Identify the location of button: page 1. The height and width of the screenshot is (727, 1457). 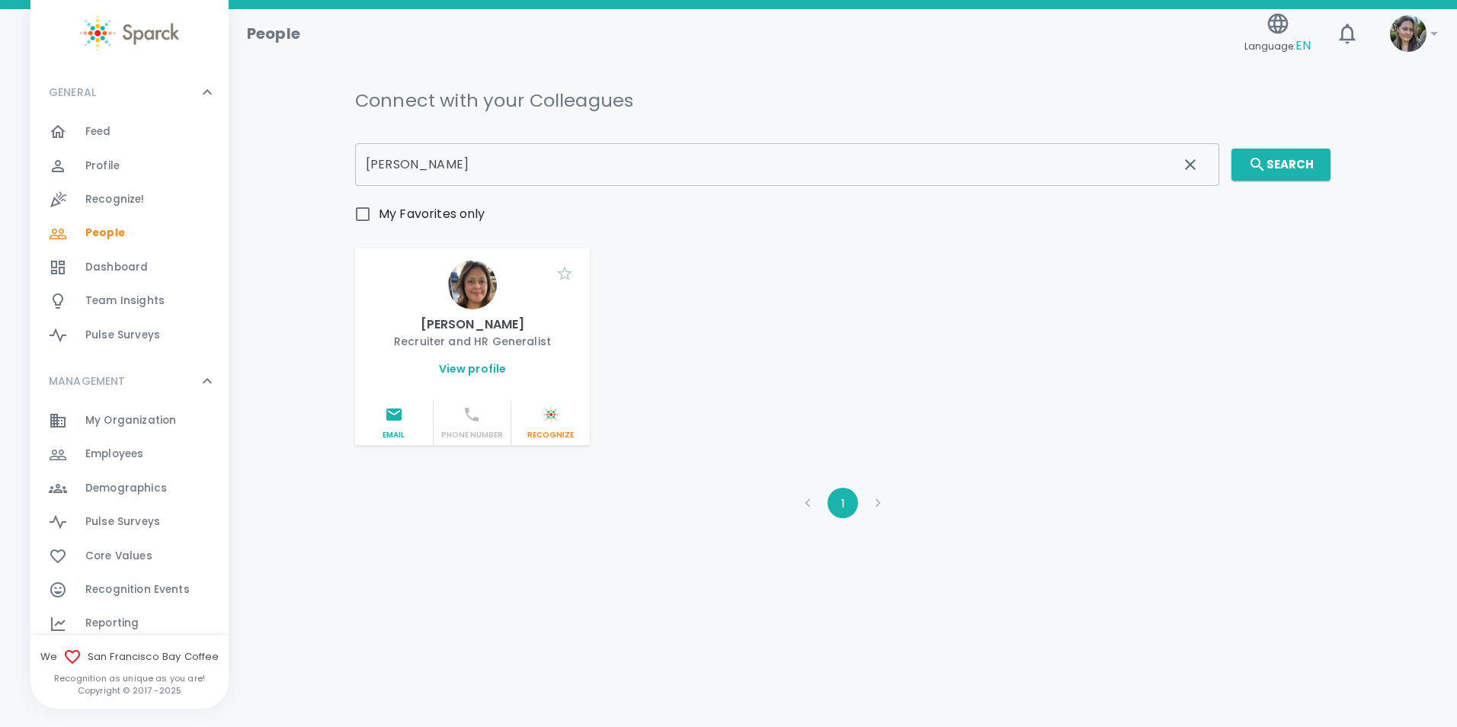
(843, 503).